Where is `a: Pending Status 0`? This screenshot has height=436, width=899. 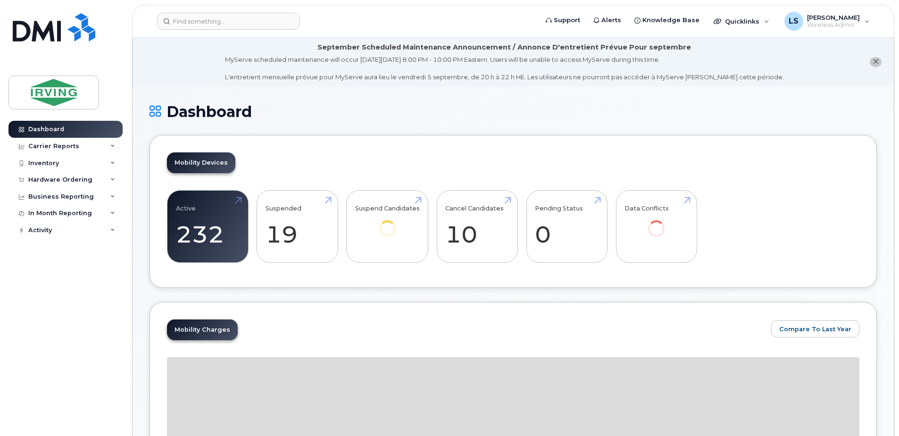
a: Pending Status 0 is located at coordinates (567, 226).